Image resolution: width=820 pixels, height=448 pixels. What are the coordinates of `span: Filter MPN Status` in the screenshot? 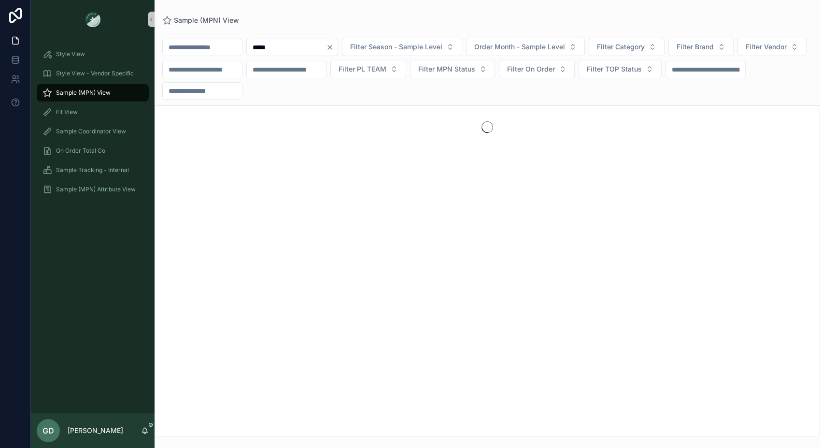 It's located at (447, 69).